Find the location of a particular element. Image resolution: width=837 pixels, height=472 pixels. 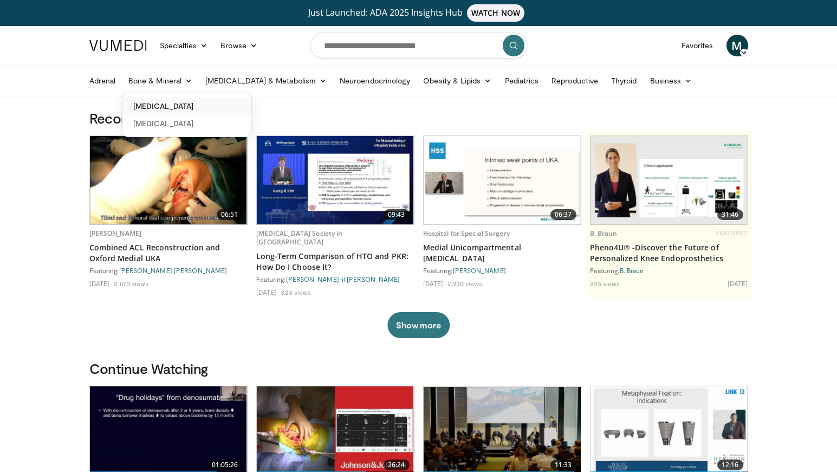

a: M is located at coordinates (738, 46).